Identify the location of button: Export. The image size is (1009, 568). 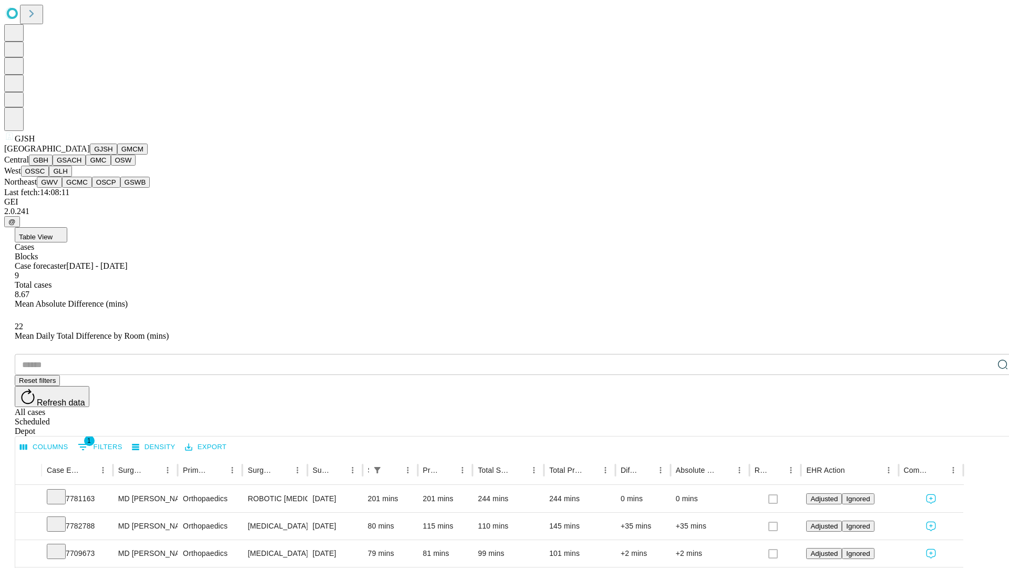
(206, 447).